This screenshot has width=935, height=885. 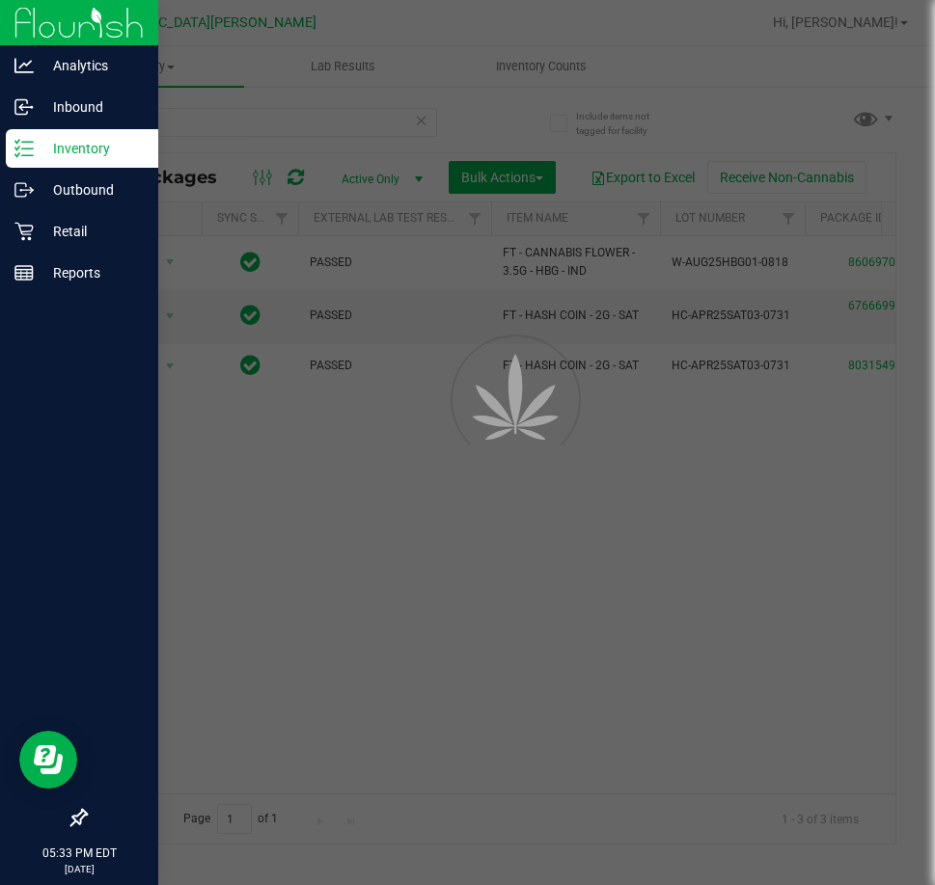 I want to click on inline-svg: Reports, so click(x=24, y=273).